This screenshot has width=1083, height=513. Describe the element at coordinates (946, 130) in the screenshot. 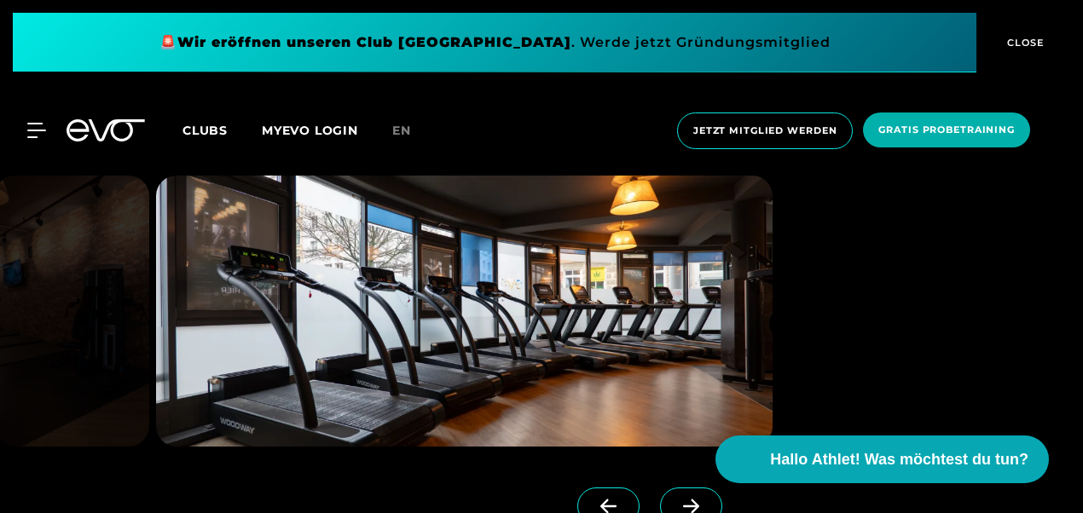

I see `span: Gratis Probetraining` at that location.